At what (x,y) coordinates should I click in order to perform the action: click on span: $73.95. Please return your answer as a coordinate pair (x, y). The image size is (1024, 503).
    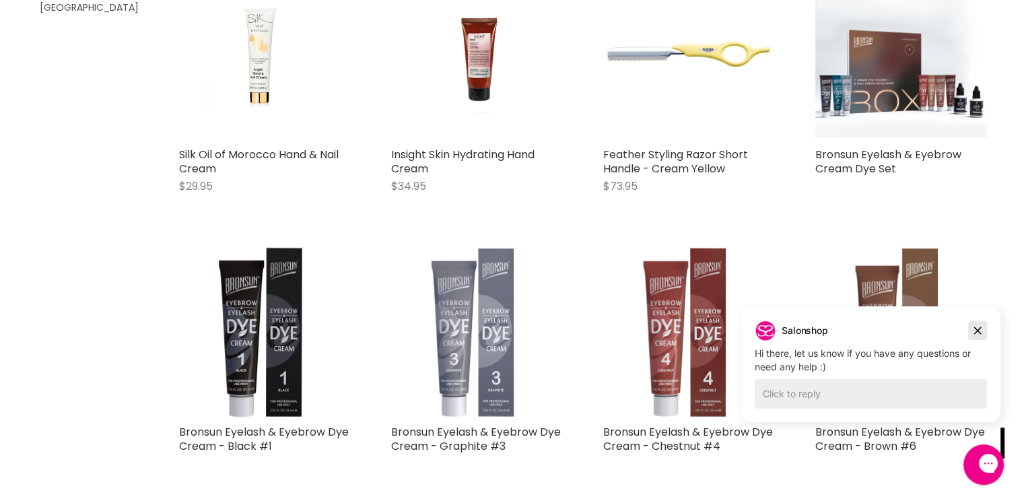
    Looking at the image, I should click on (620, 186).